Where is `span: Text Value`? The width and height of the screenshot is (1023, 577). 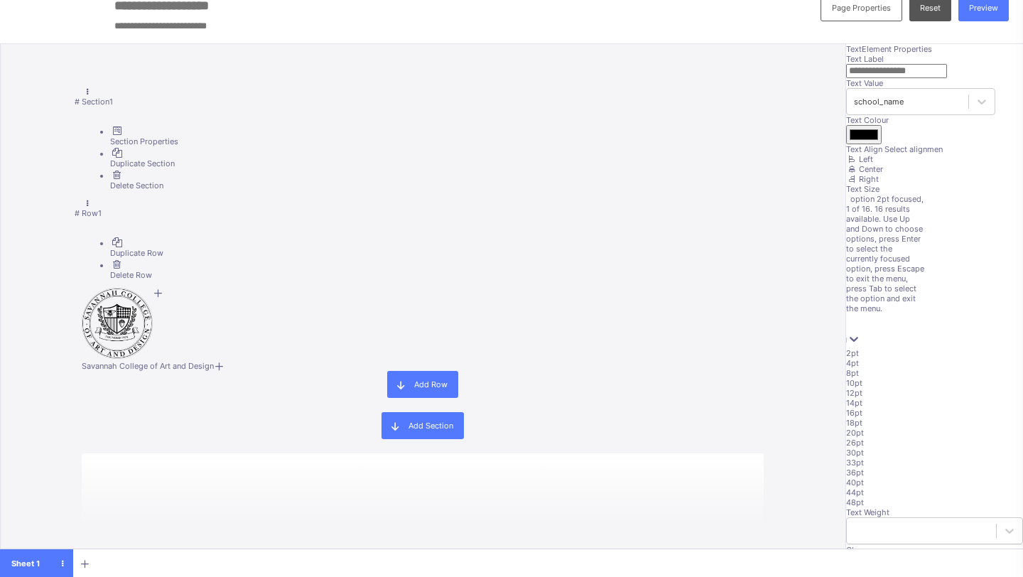 span: Text Value is located at coordinates (865, 83).